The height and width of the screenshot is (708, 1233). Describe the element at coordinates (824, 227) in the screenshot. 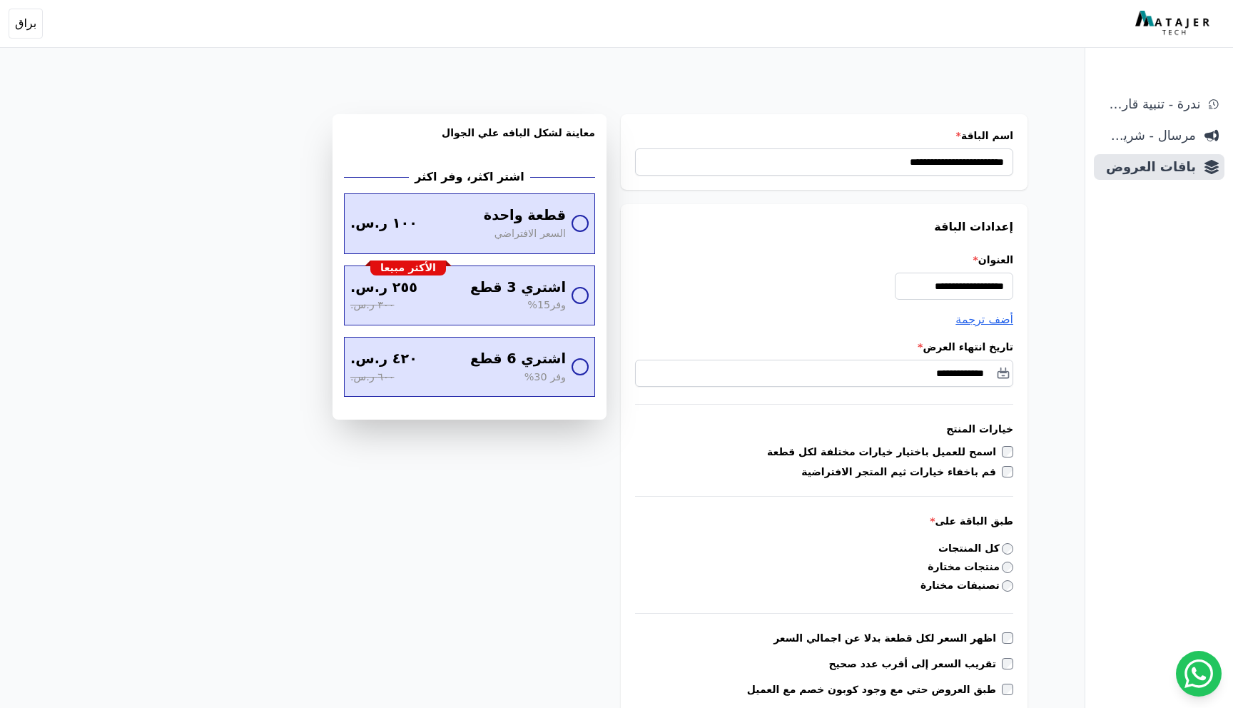

I see `h3: إعدادات الباقة` at that location.